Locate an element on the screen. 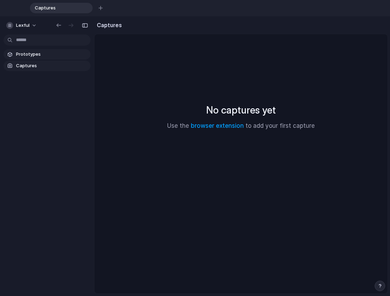  button: Lexful is located at coordinates (22, 25).